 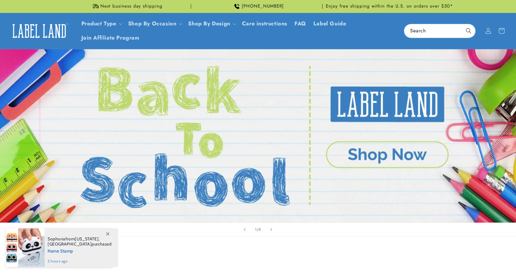 I want to click on span: Label Guide, so click(x=330, y=24).